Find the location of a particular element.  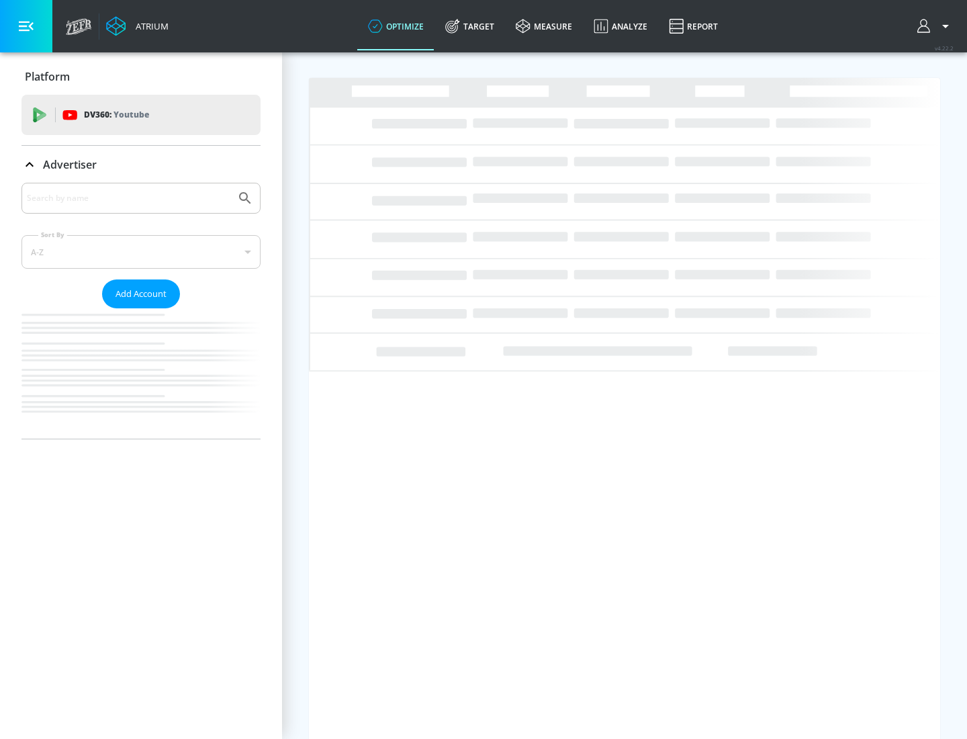

p: Youtube is located at coordinates (131, 114).